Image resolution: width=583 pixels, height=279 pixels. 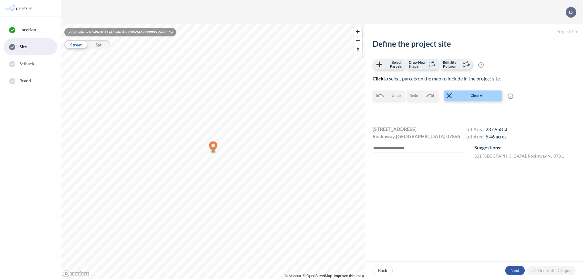 I want to click on button: Undo, so click(x=388, y=96).